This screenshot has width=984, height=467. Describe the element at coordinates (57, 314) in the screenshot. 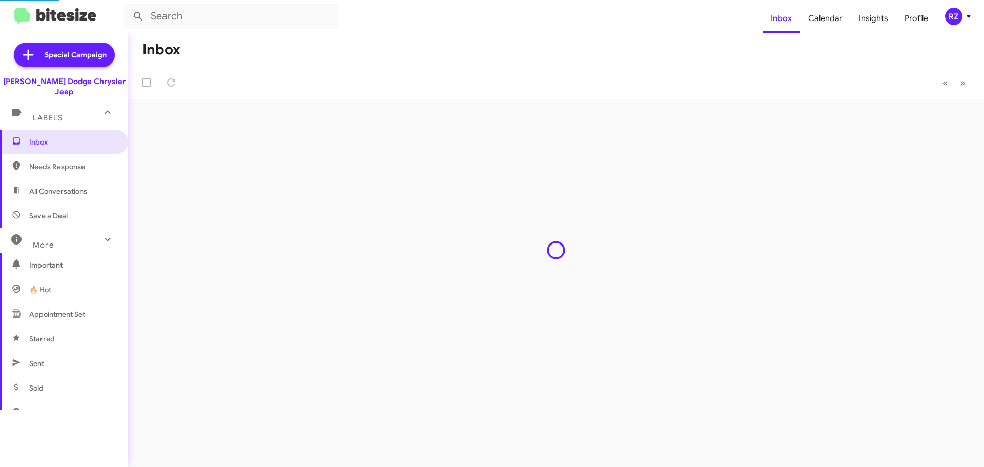

I see `span: Appointment Set` at that location.